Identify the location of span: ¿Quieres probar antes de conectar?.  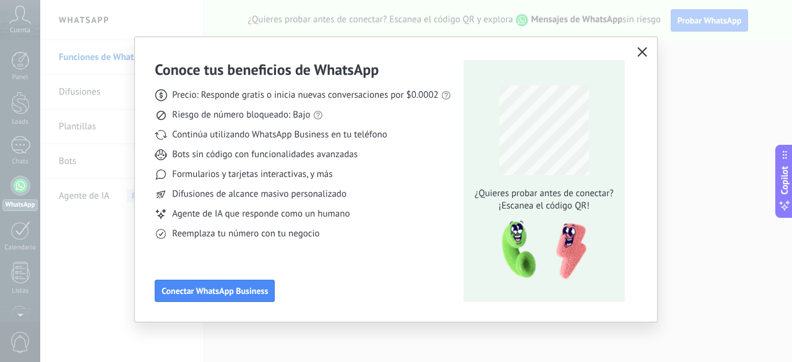
(544, 194).